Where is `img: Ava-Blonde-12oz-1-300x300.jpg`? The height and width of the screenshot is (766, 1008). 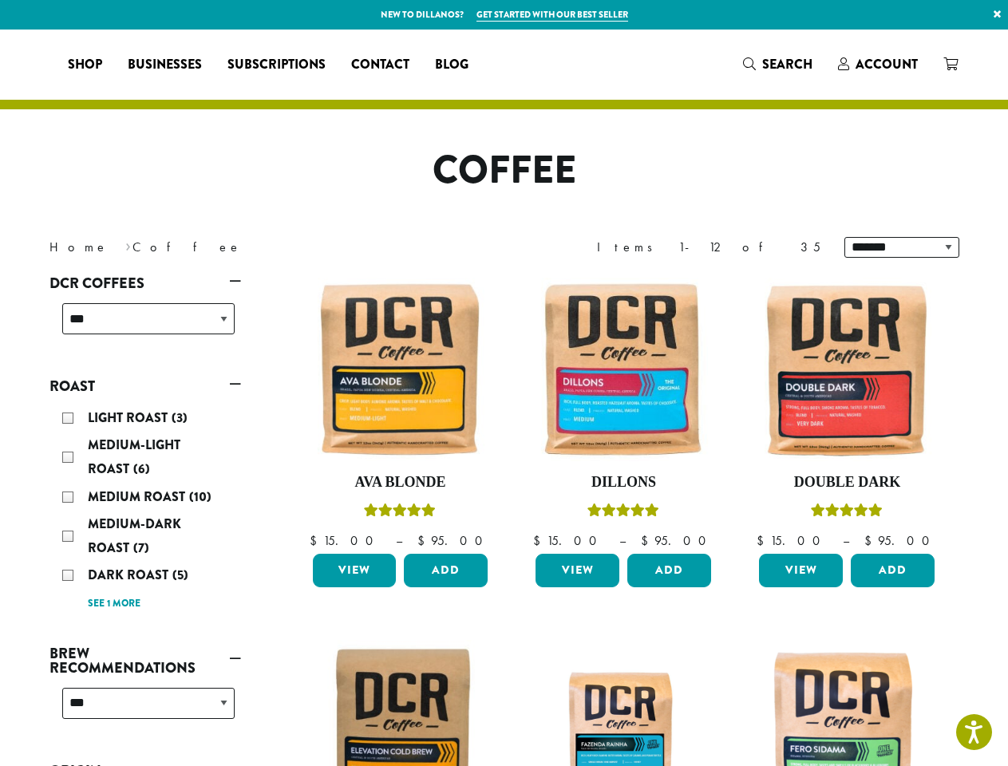
img: Ava-Blonde-12oz-1-300x300.jpg is located at coordinates (400, 370).